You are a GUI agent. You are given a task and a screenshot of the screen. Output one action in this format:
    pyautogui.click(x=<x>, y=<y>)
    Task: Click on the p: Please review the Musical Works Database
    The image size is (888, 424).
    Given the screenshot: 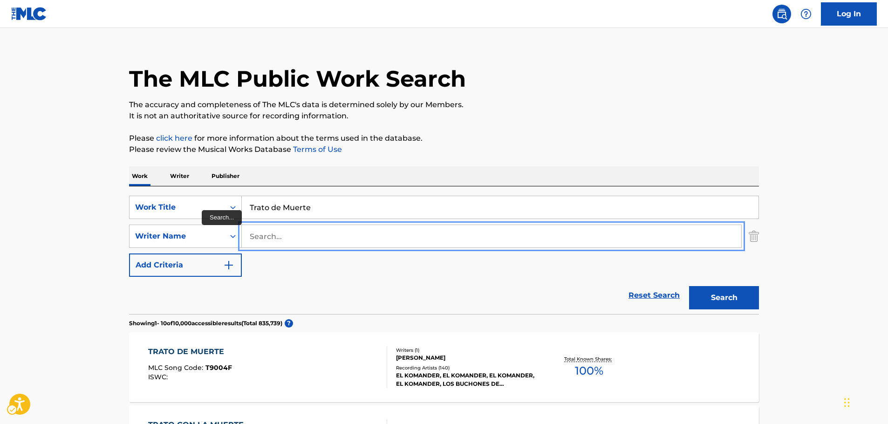 What is the action you would take?
    pyautogui.click(x=444, y=149)
    